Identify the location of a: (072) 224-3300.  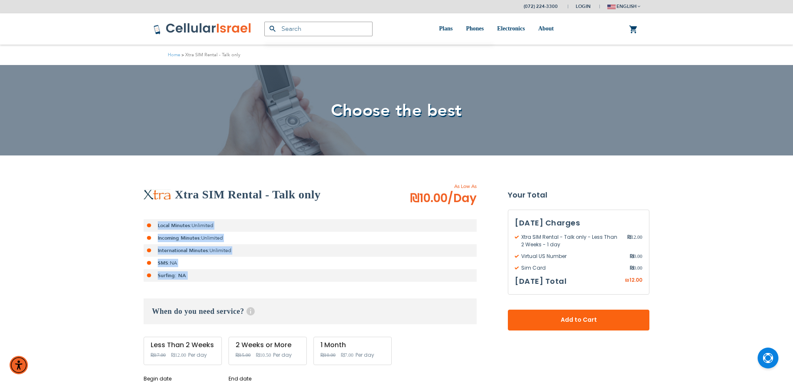
(541, 6).